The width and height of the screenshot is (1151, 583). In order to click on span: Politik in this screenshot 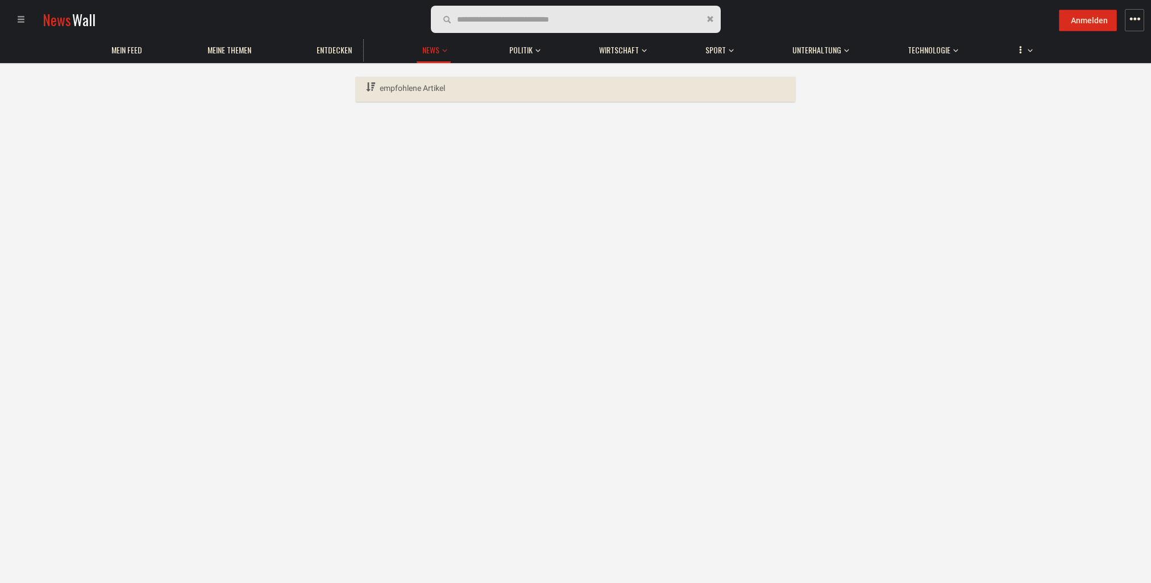, I will do `click(520, 50)`.